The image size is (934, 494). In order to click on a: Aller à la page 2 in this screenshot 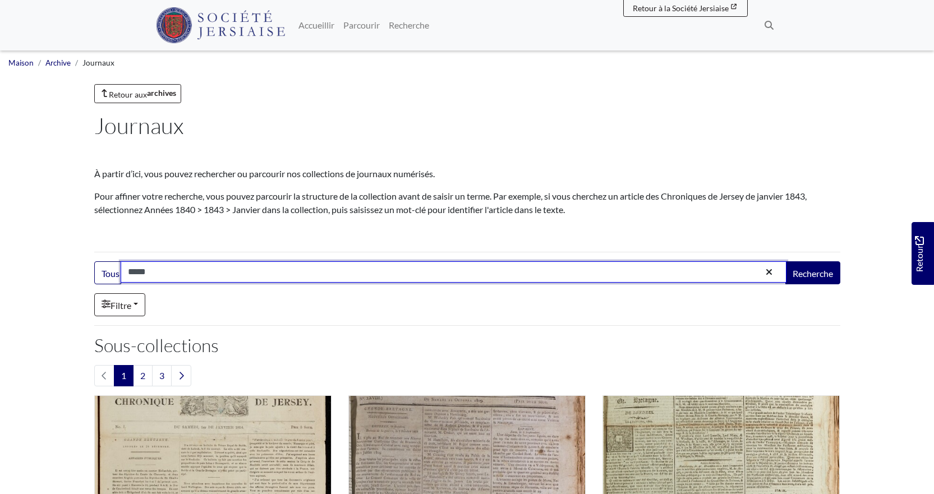, I will do `click(143, 376)`.